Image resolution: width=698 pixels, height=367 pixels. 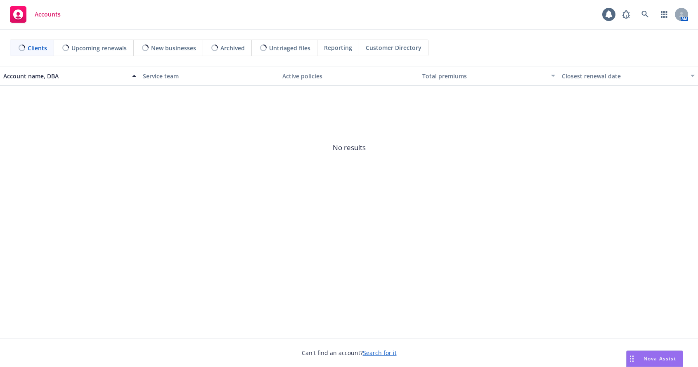 I want to click on button: Closest renewal date, so click(x=628, y=76).